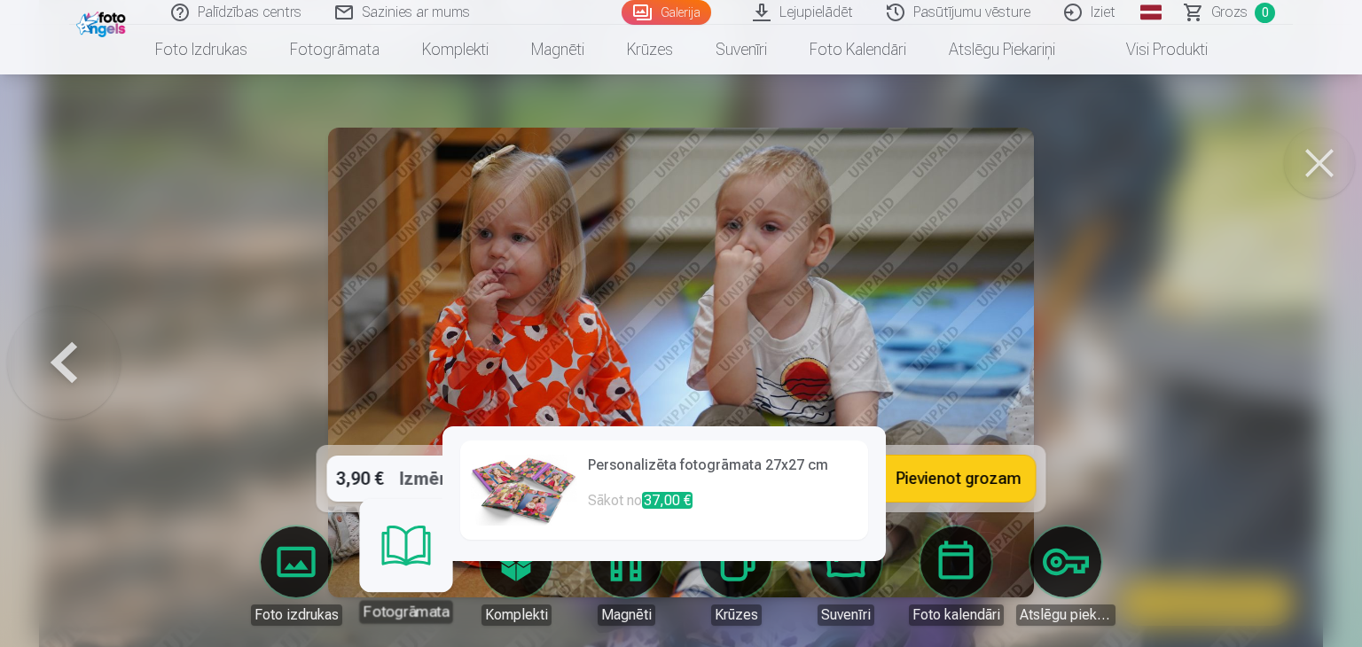 The height and width of the screenshot is (647, 1362). What do you see at coordinates (1153, 50) in the screenshot?
I see `a: Visi produkti` at bounding box center [1153, 50].